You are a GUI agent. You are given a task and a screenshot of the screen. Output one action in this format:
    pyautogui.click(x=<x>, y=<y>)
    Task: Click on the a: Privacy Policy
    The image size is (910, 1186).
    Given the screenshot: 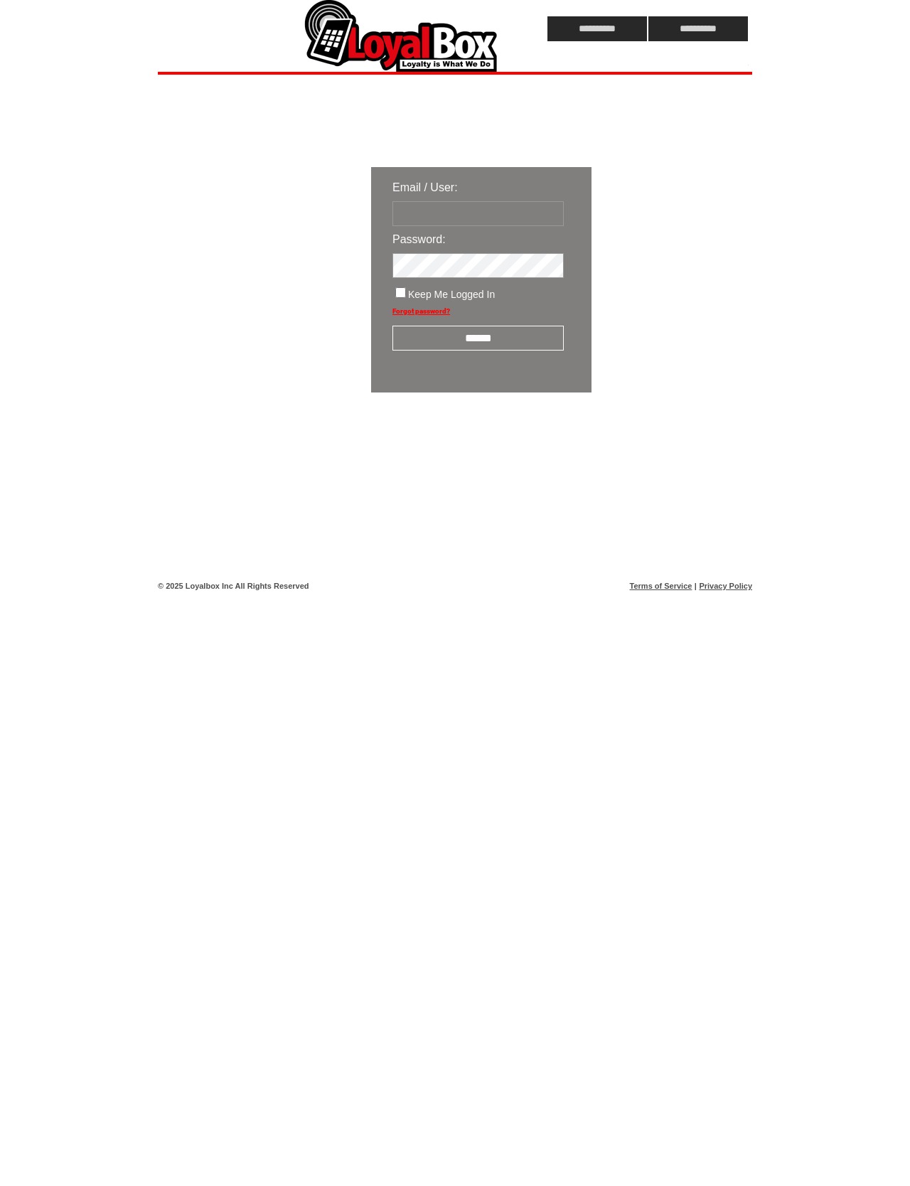 What is the action you would take?
    pyautogui.click(x=725, y=586)
    